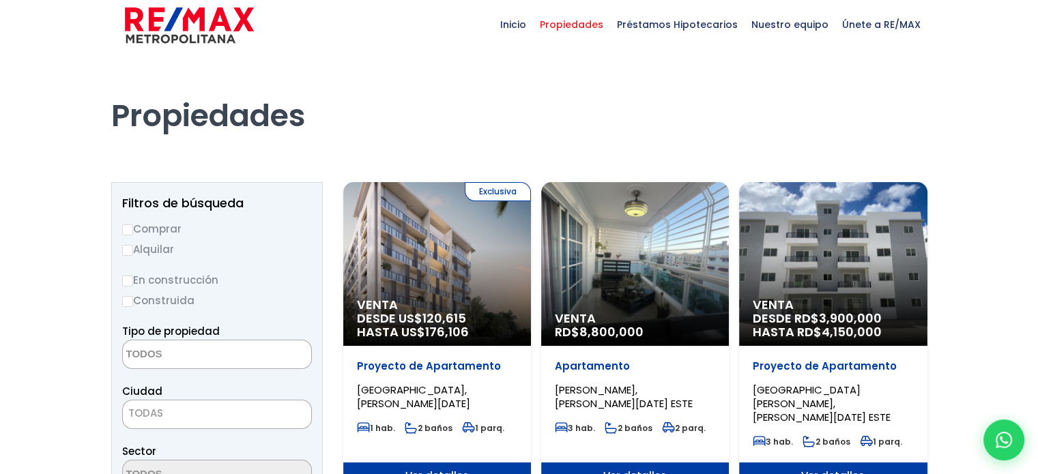 This screenshot has width=1038, height=474. Describe the element at coordinates (677, 25) in the screenshot. I see `span: Préstamos Hipotecarios` at that location.